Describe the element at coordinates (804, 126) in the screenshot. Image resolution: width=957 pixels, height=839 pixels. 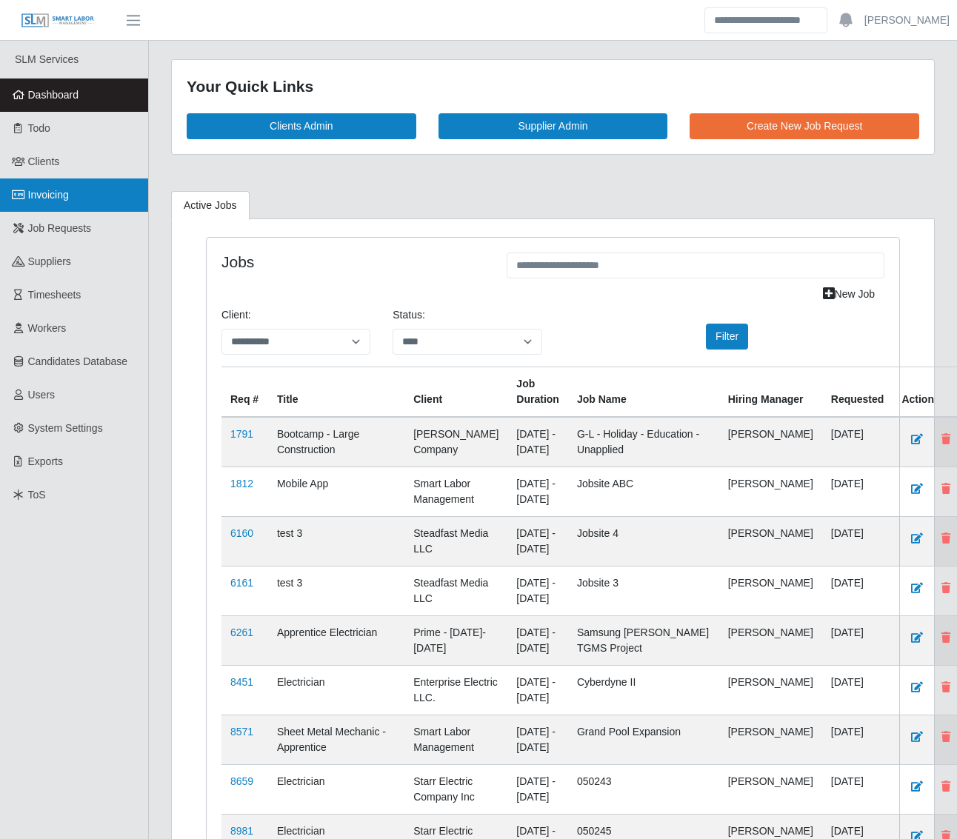
I see `a: Create New Job Request` at that location.